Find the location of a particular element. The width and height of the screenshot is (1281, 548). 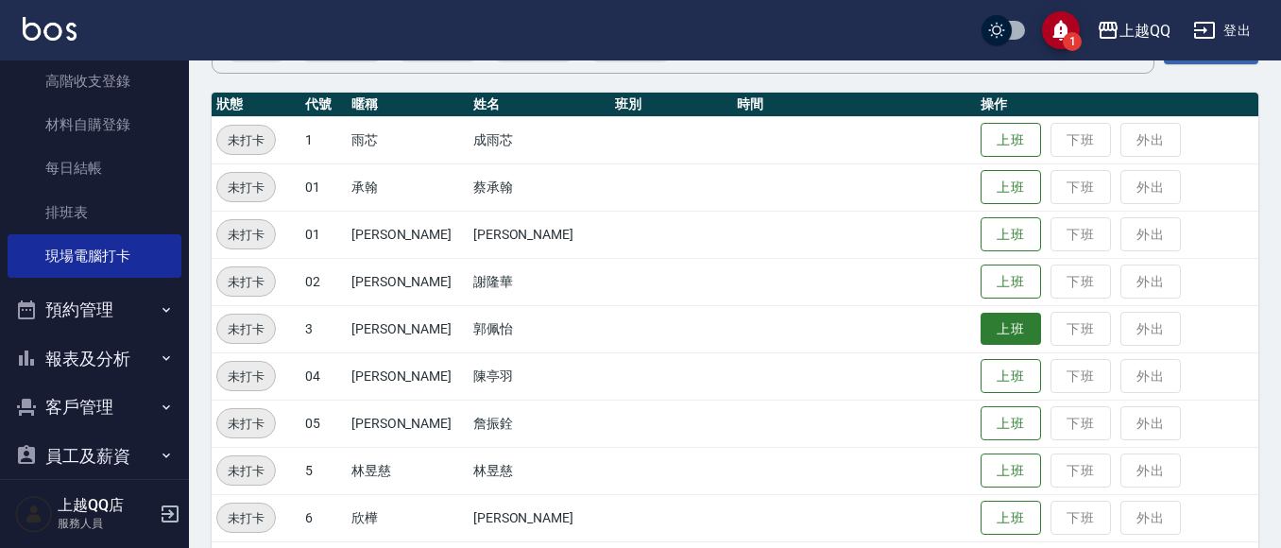

td: 詹振銓 is located at coordinates (539, 423).